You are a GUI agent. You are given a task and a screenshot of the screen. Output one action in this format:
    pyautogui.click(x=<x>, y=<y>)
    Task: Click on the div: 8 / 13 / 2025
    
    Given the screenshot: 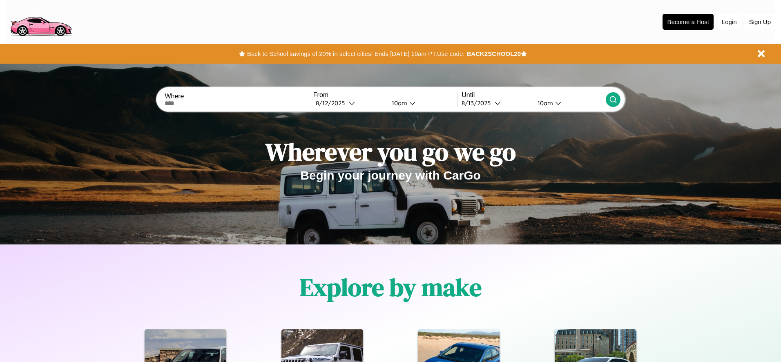 What is the action you would take?
    pyautogui.click(x=478, y=103)
    